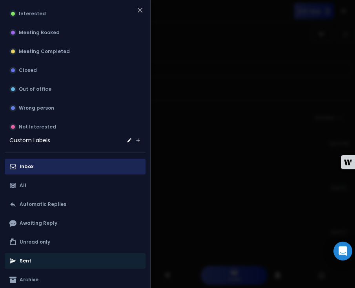 The height and width of the screenshot is (288, 355). Describe the element at coordinates (75, 70) in the screenshot. I see `button: Closed` at that location.